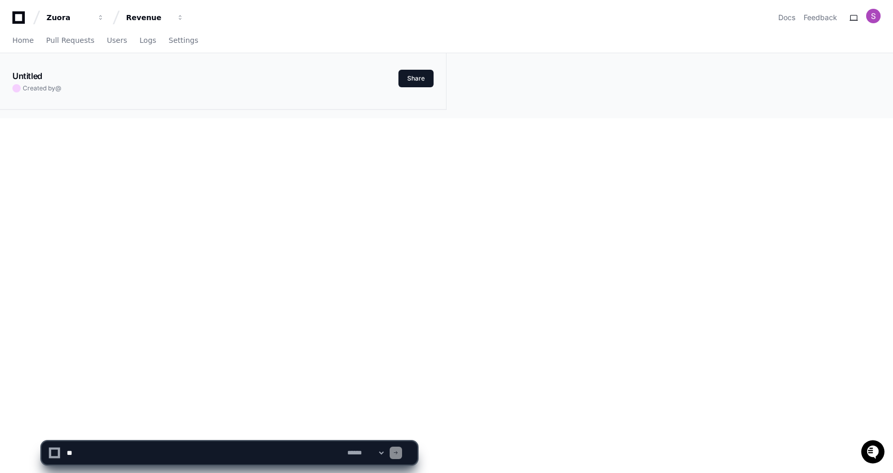  I want to click on a: Powered byPylon, so click(99, 112).